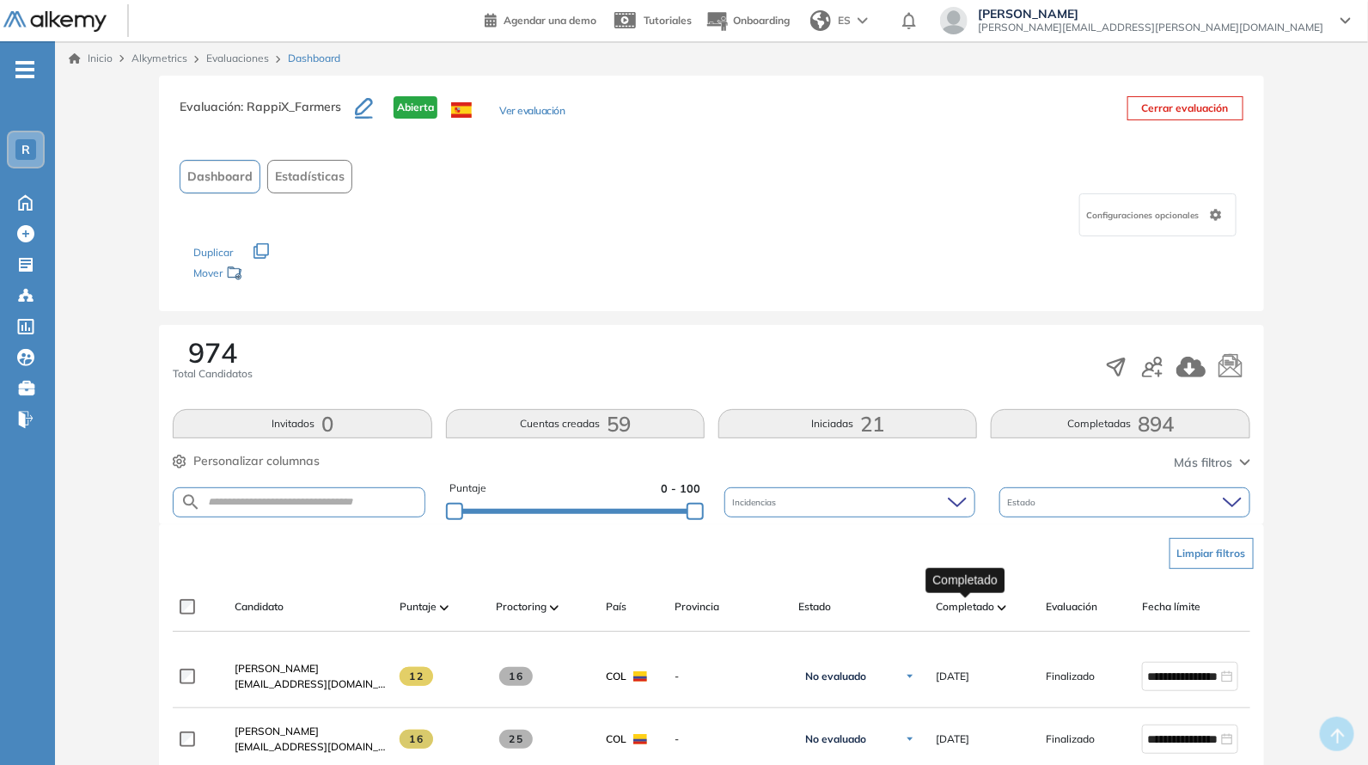 This screenshot has width=1368, height=765. I want to click on span: Provincia, so click(697, 607).